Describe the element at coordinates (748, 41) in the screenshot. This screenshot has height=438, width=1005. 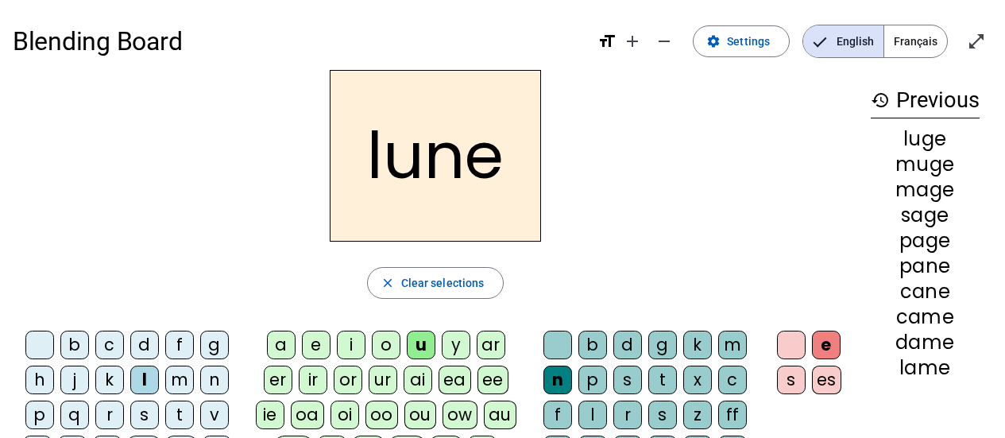
I see `span: Settings` at that location.